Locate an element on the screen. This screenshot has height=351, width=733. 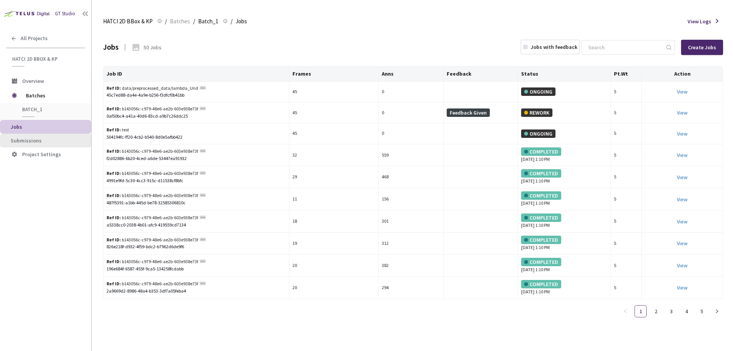
div: 826e218f-d932-4f59-bdc2-b7962d6de9f6 is located at coordinates (196, 247).